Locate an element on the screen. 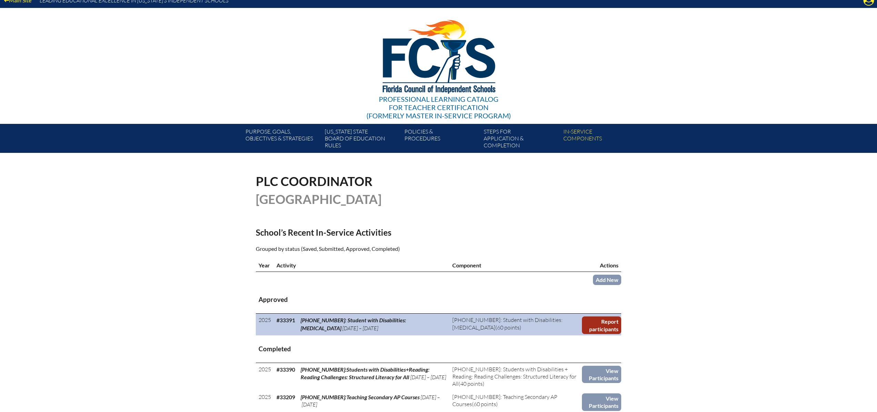 This screenshot has width=877, height=412. b: #33391 is located at coordinates (286, 320).